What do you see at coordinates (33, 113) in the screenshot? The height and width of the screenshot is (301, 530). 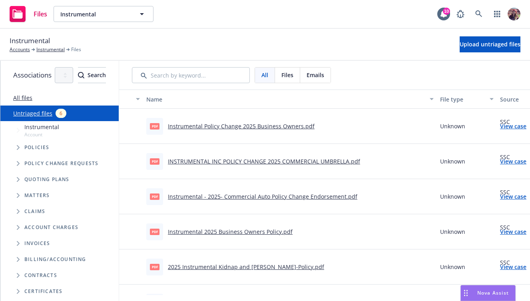 I see `a: Untriaged files` at bounding box center [33, 113].